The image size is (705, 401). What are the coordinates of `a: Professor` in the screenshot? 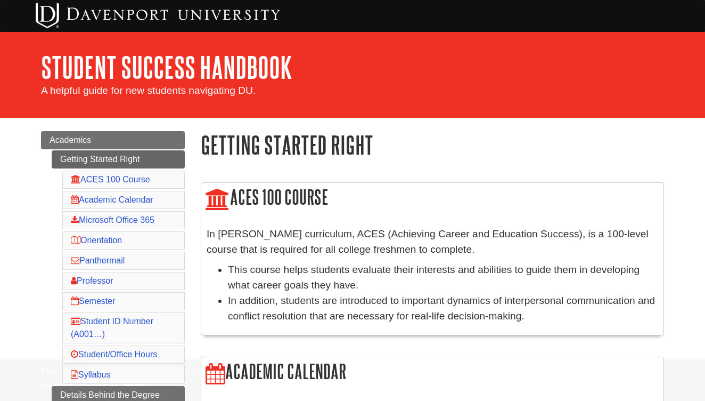 It's located at (92, 280).